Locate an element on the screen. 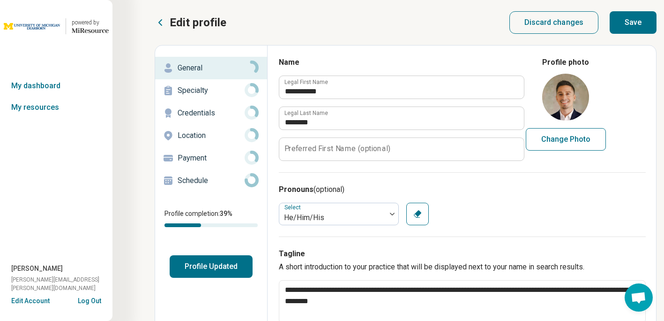  img: avatar image is located at coordinates (566, 97).